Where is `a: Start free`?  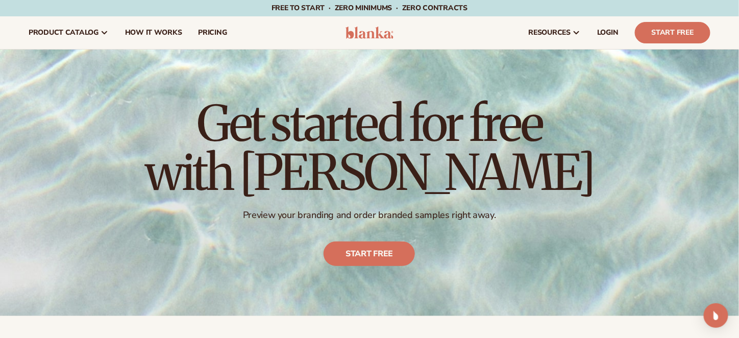
a: Start free is located at coordinates (370, 254).